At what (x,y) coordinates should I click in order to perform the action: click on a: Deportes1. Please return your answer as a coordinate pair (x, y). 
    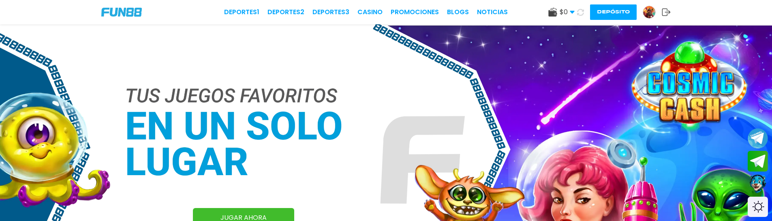
    Looking at the image, I should click on (242, 12).